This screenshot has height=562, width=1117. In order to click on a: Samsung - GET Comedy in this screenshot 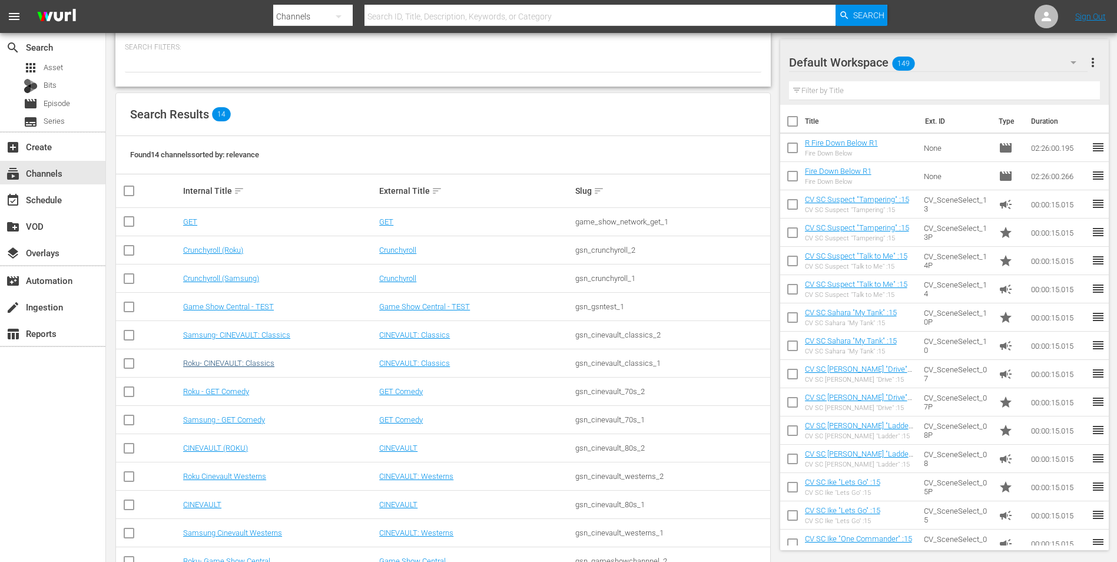, I will do `click(224, 419)`.